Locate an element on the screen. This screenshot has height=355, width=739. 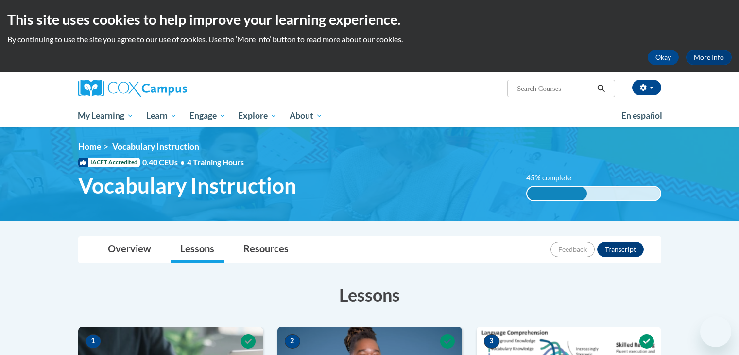
img: Cox Campus is located at coordinates (133, 88).